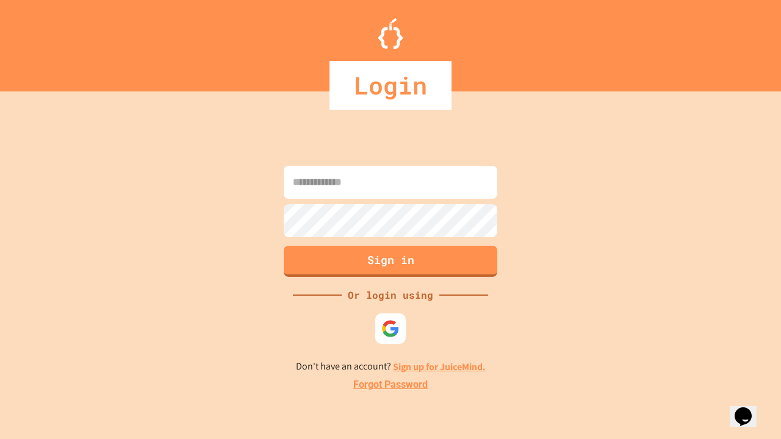  Describe the element at coordinates (391, 34) in the screenshot. I see `img: Logo.svg` at that location.